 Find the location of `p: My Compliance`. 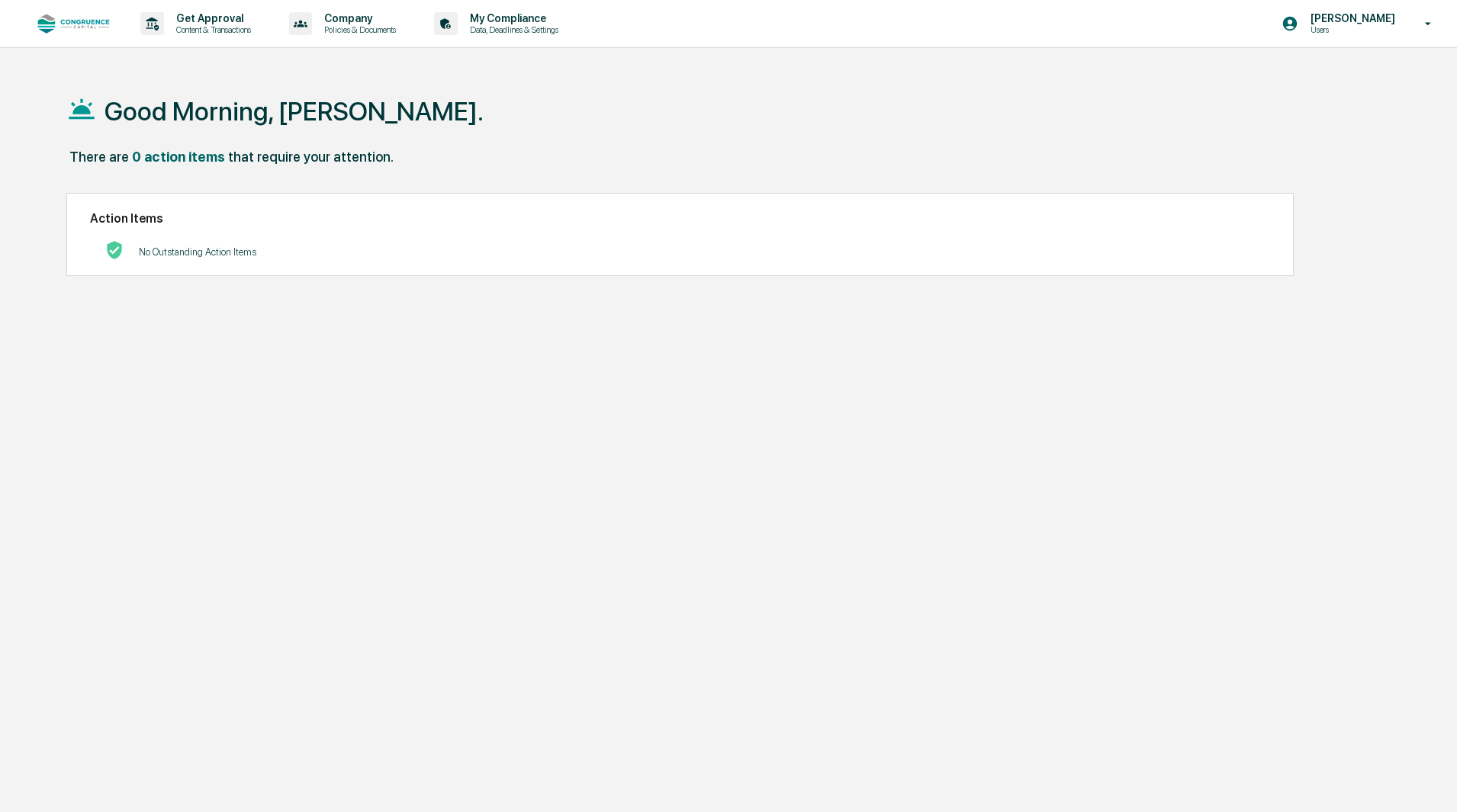

p: My Compliance is located at coordinates (512, 18).